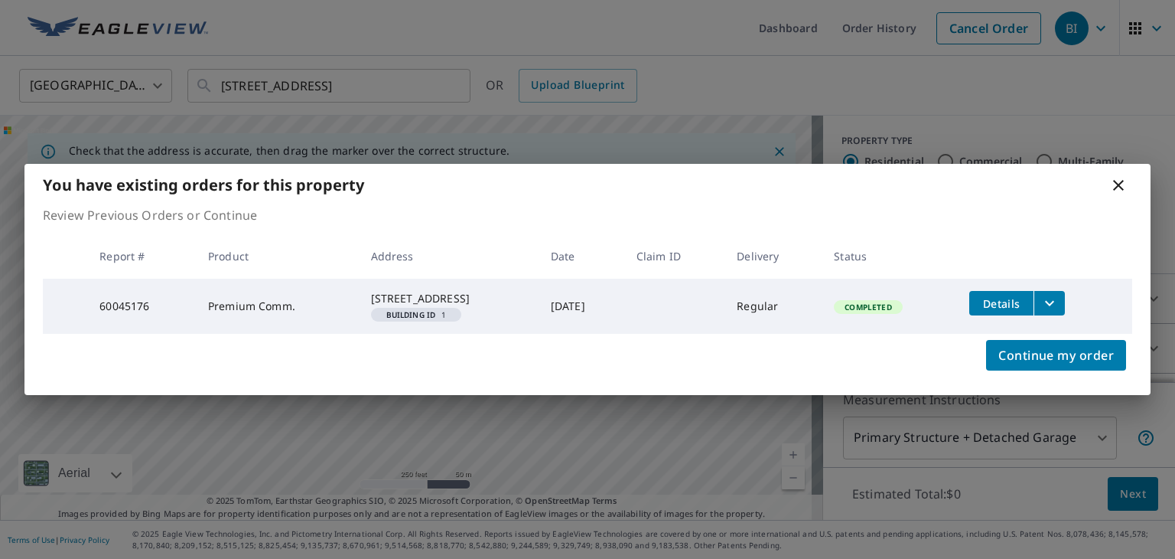 Image resolution: width=1175 pixels, height=559 pixels. Describe the element at coordinates (773, 306) in the screenshot. I see `td: Regular` at that location.